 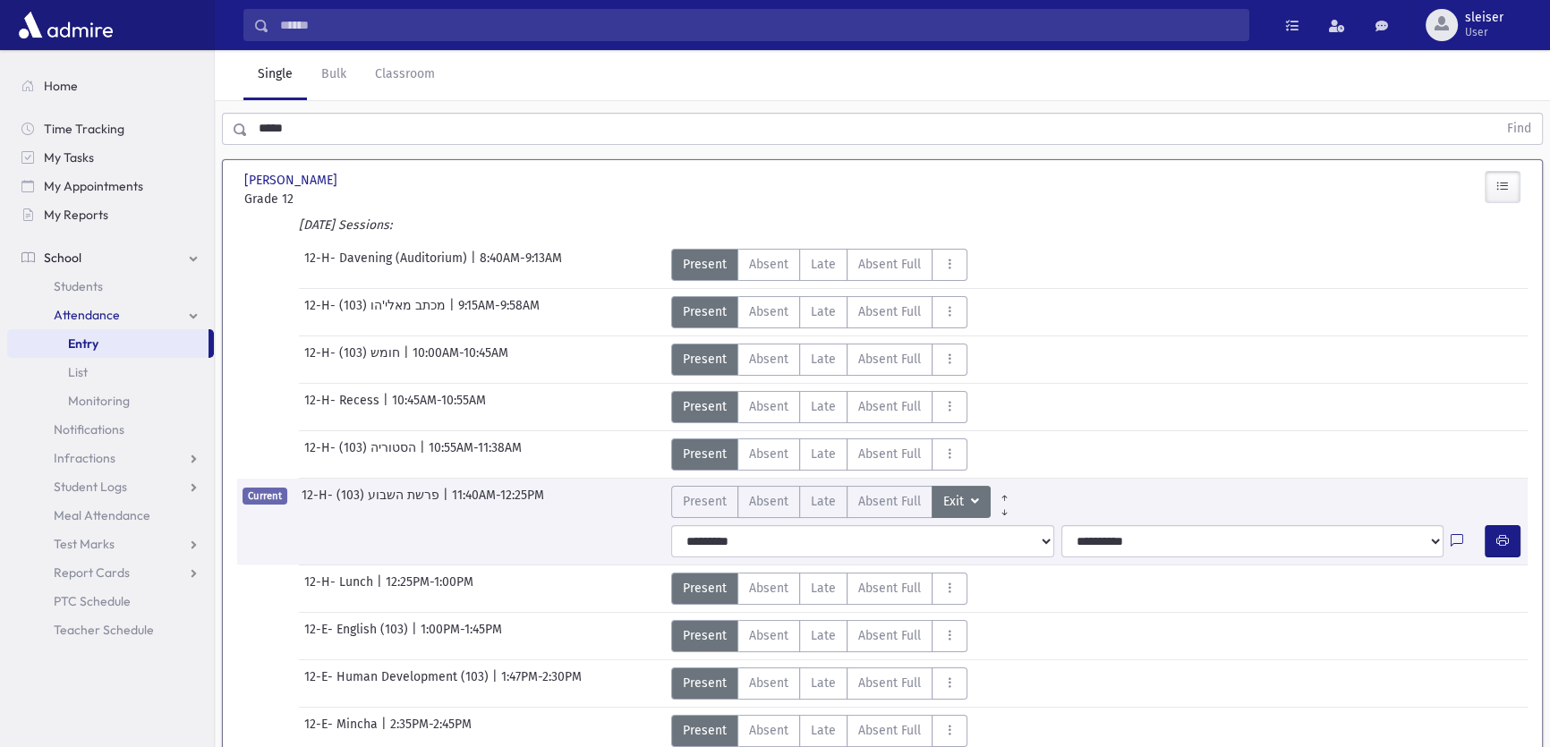 What do you see at coordinates (354, 360) in the screenshot?
I see `span: 12-H- חומש (103)` at bounding box center [354, 360].